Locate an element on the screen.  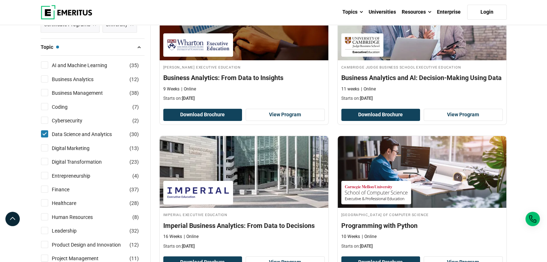
h4: Cambridge Judge Business School Executive Education is located at coordinates (422, 67).